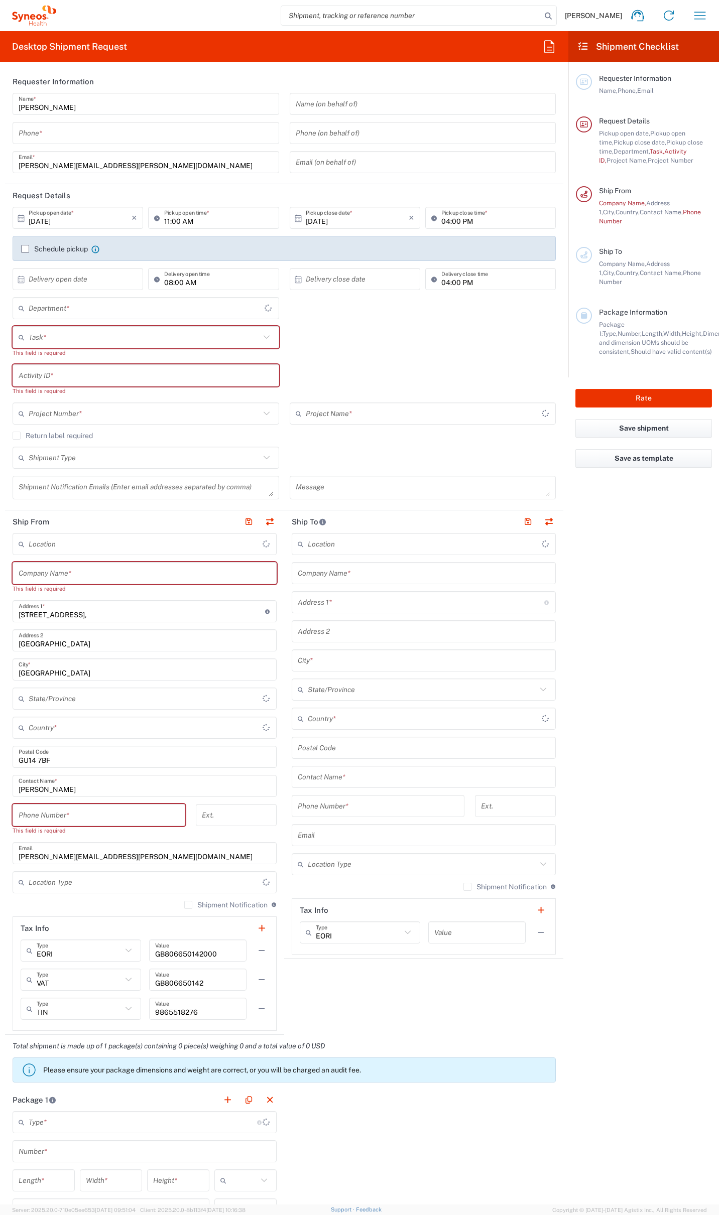 Image resolution: width=719 pixels, height=1215 pixels. Describe the element at coordinates (411, 16) in the screenshot. I see `input: Shipment, tracking or reference number` at that location.